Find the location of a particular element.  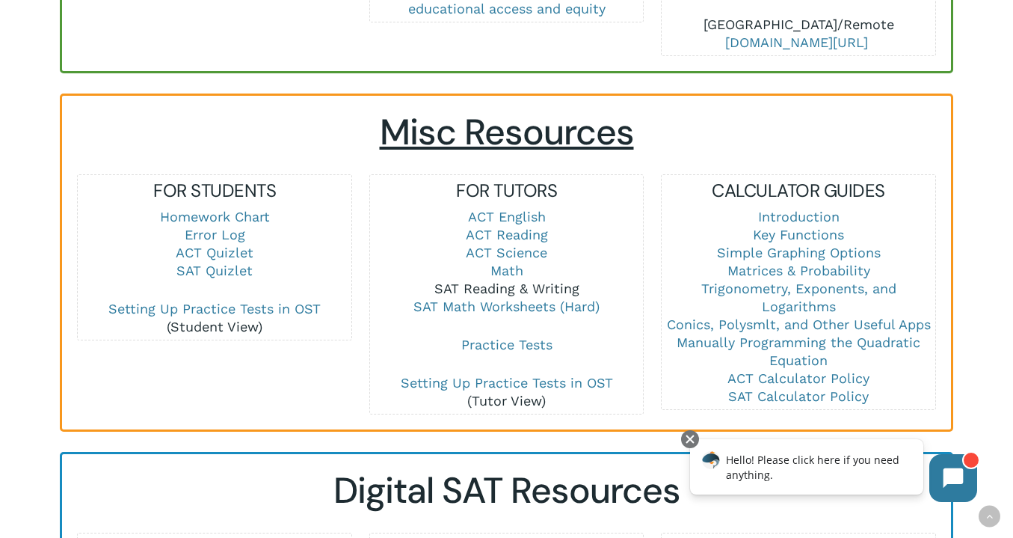

a: ACT English is located at coordinates (507, 216).